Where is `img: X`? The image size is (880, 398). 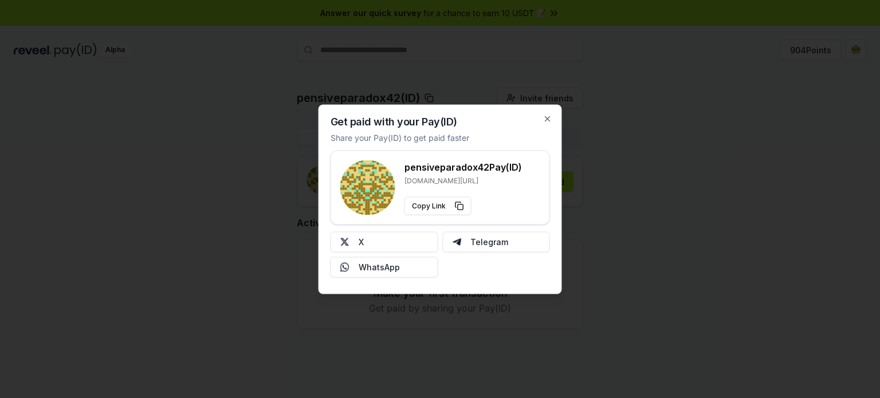
img: X is located at coordinates (345, 242).